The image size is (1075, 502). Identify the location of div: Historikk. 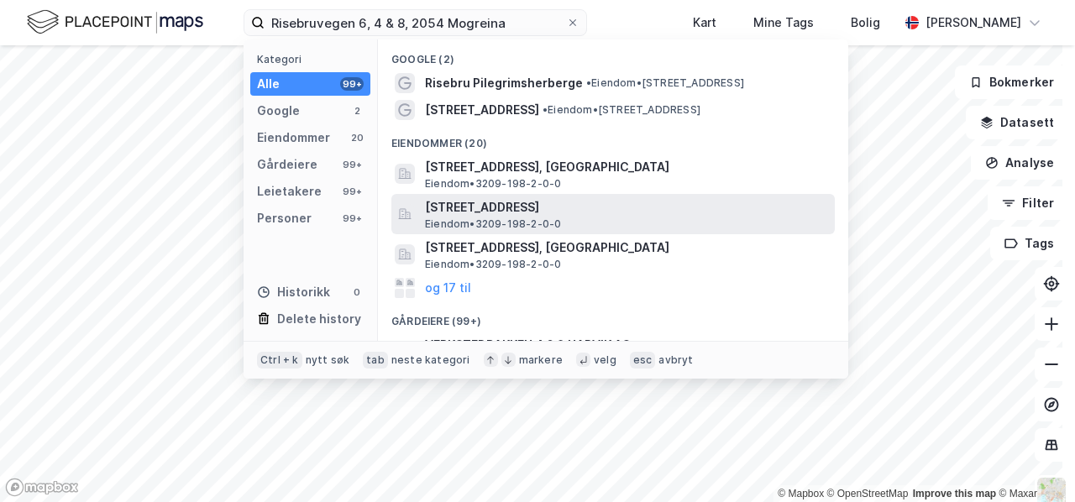
(293, 292).